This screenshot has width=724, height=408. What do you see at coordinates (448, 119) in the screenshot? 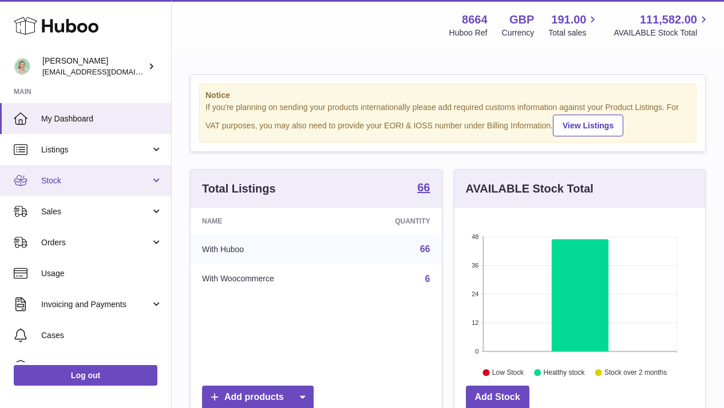
I see `div: If you're planning on sending your products internationally please add required customs informati...` at bounding box center [448, 119].